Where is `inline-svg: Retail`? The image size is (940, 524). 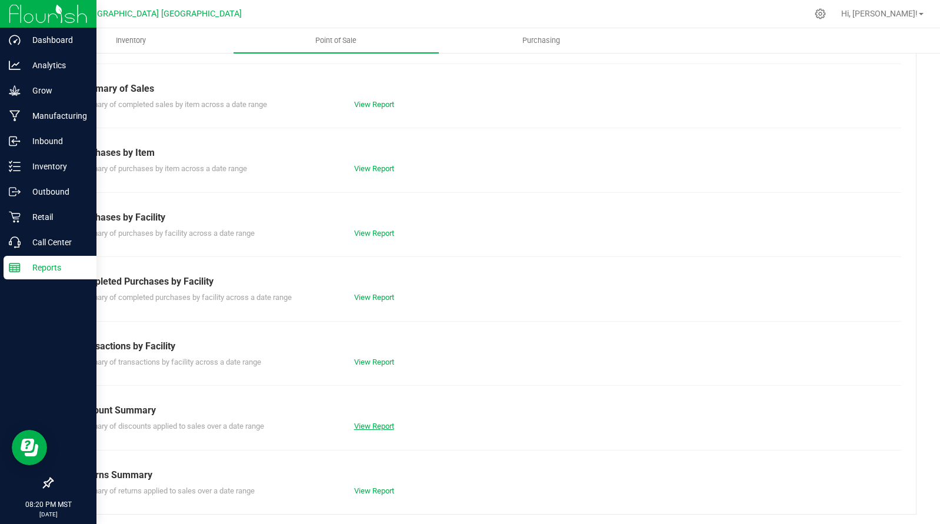 inline-svg: Retail is located at coordinates (15, 217).